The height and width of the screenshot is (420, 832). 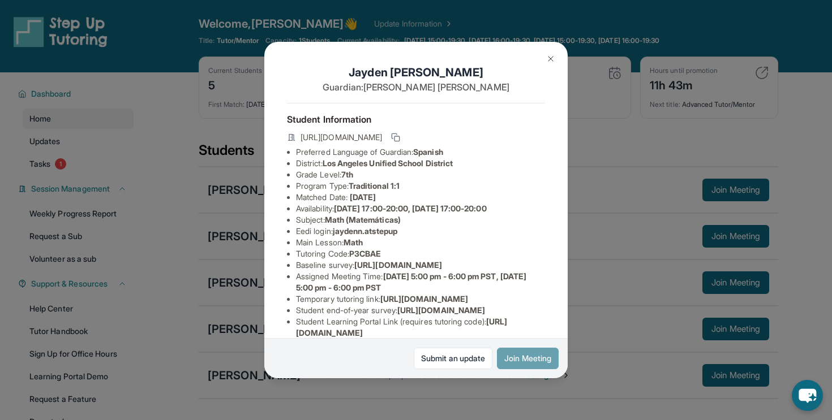 I want to click on h4: Student Information, so click(x=416, y=119).